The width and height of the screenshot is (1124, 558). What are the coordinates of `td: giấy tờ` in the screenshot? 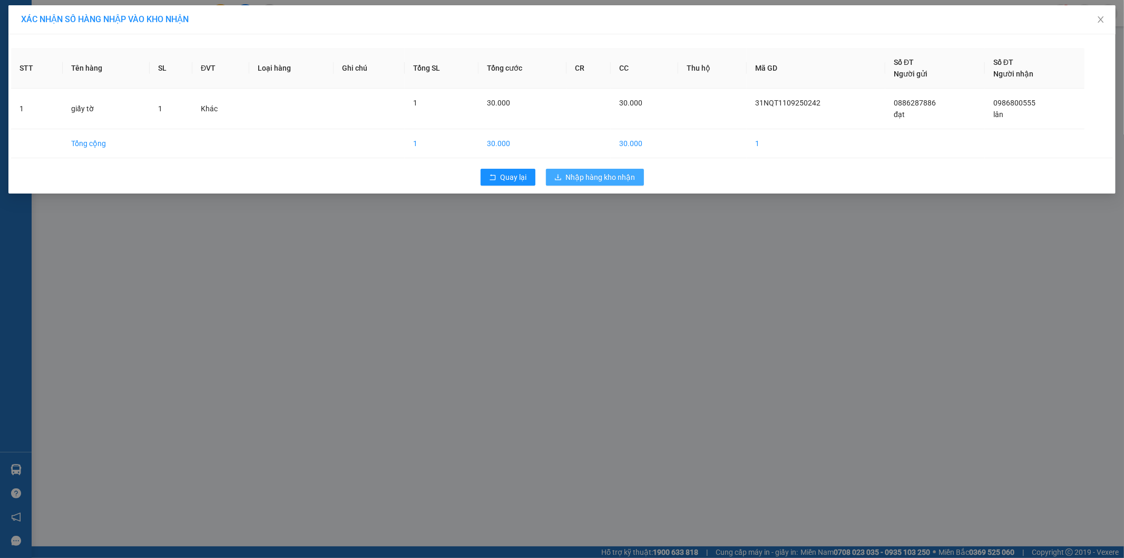 It's located at (106, 109).